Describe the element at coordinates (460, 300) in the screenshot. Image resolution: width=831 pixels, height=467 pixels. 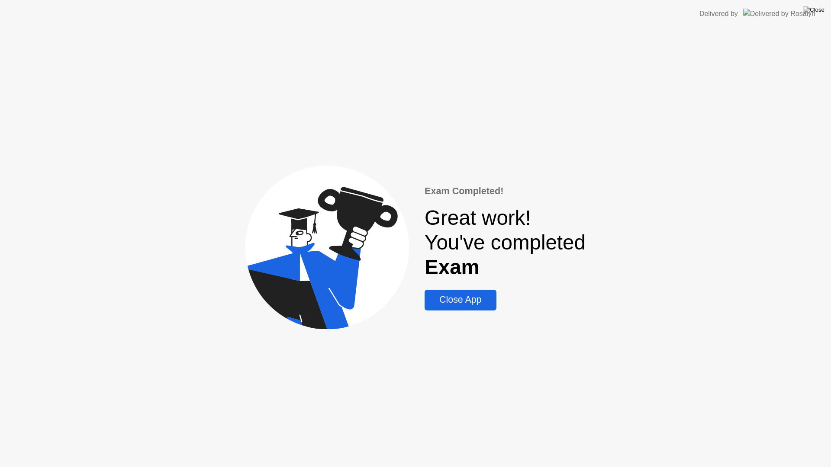
I see `button: Close App` at that location.